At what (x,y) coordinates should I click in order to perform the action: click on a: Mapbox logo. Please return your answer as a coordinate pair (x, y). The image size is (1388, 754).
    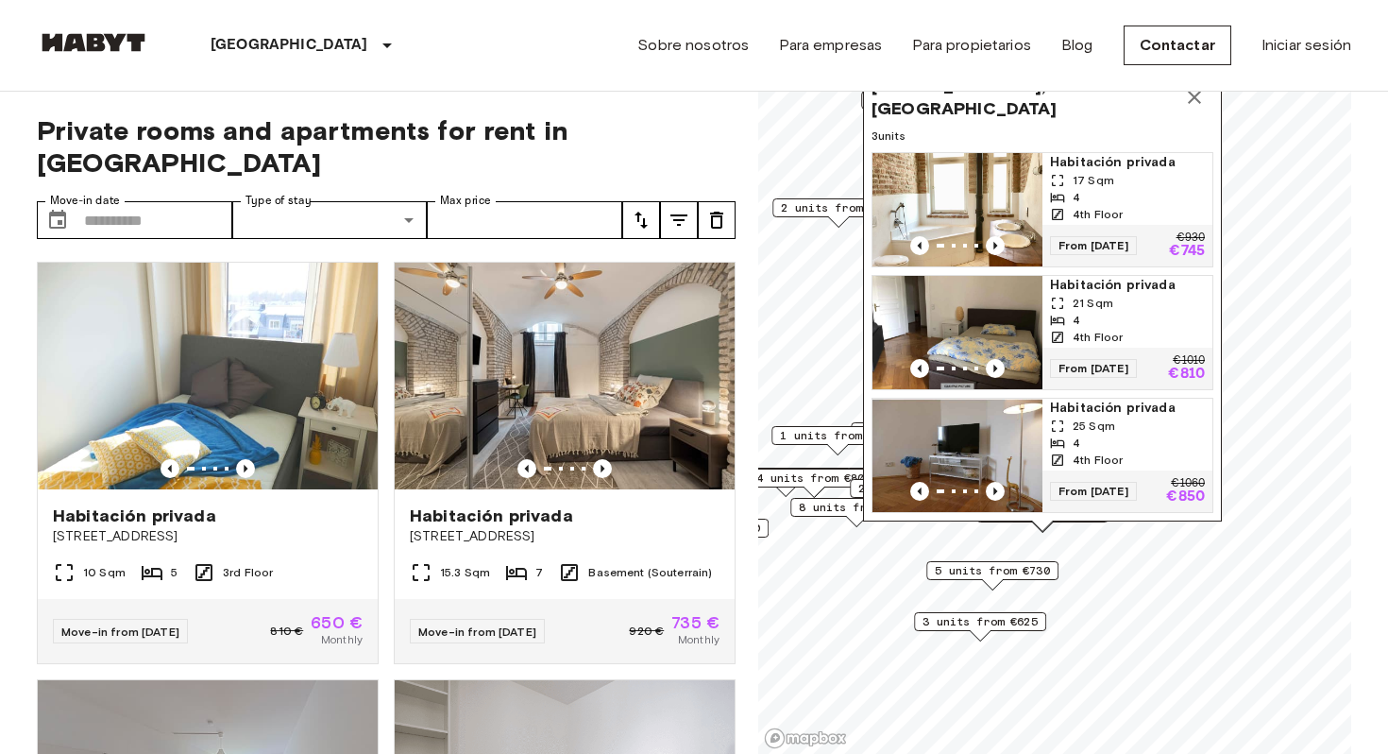
    Looking at the image, I should click on (806, 738).